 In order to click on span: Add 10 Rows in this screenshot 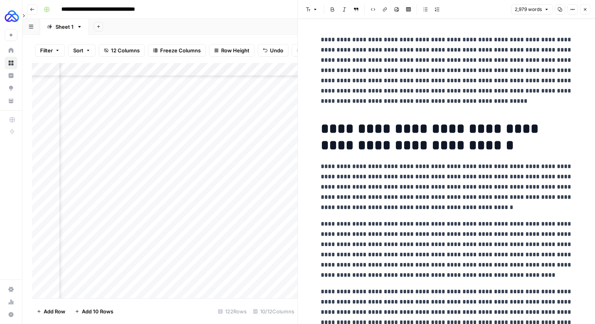, I will do `click(98, 311)`.